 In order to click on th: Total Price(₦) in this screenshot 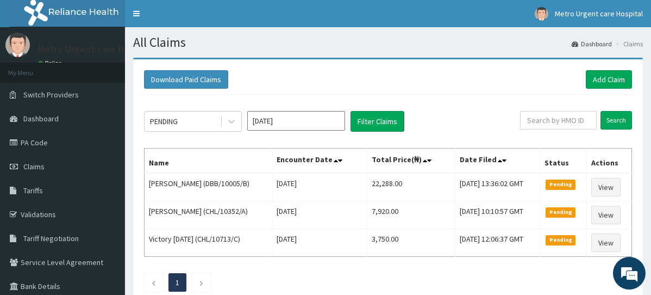, I will do `click(412, 161)`.